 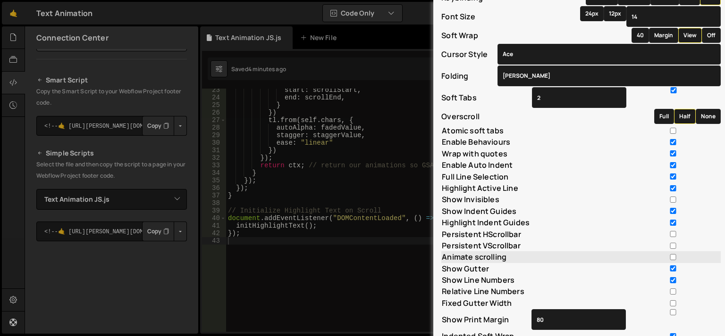 I want to click on button: None, so click(x=708, y=117).